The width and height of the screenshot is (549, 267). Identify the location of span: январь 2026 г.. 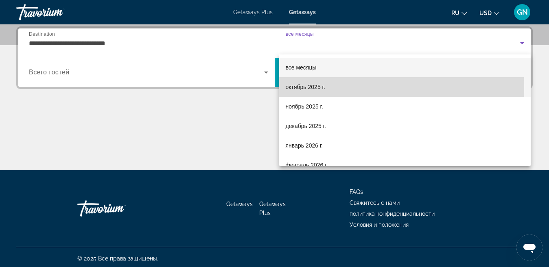
(304, 146).